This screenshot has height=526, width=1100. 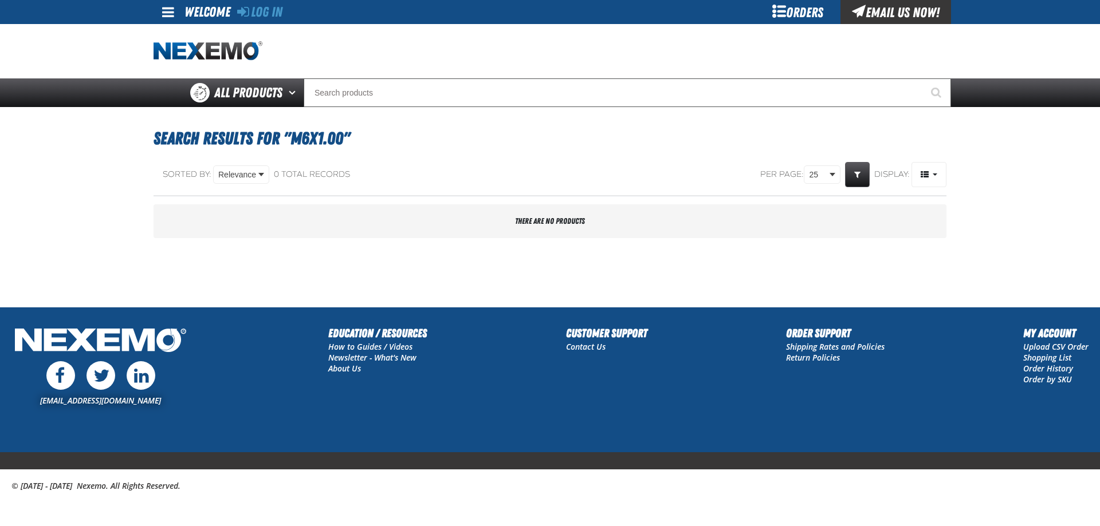 What do you see at coordinates (928, 175) in the screenshot?
I see `span: Product Grid Views Toolbar` at bounding box center [928, 175].